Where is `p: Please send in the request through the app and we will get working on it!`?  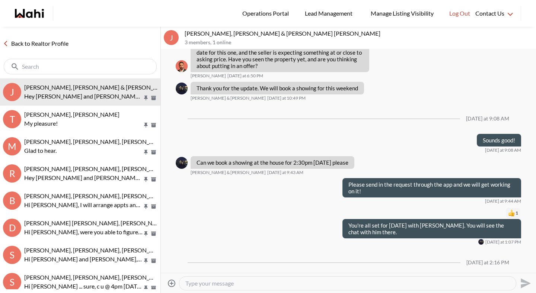 p: Please send in the request through the app and we will get working on it! is located at coordinates (432, 188).